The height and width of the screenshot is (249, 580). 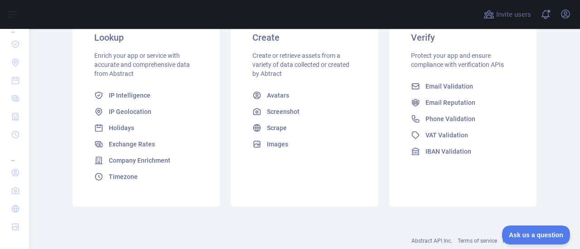 What do you see at coordinates (304, 112) in the screenshot?
I see `a: Screenshot` at bounding box center [304, 112].